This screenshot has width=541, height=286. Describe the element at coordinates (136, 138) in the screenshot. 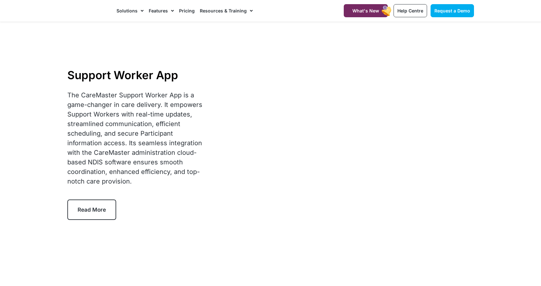

I see `div: The CareMaster Support Worker App is a game-changer in care delivery. It empowers Support Workers...` at that location.